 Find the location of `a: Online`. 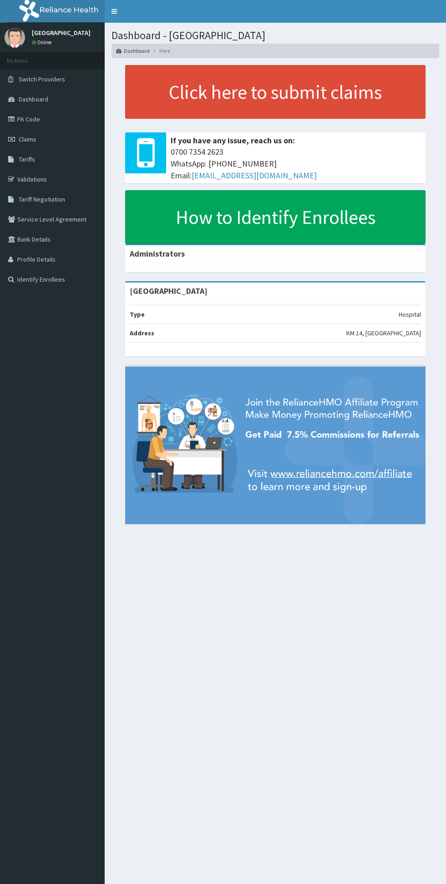

a: Online is located at coordinates (43, 42).